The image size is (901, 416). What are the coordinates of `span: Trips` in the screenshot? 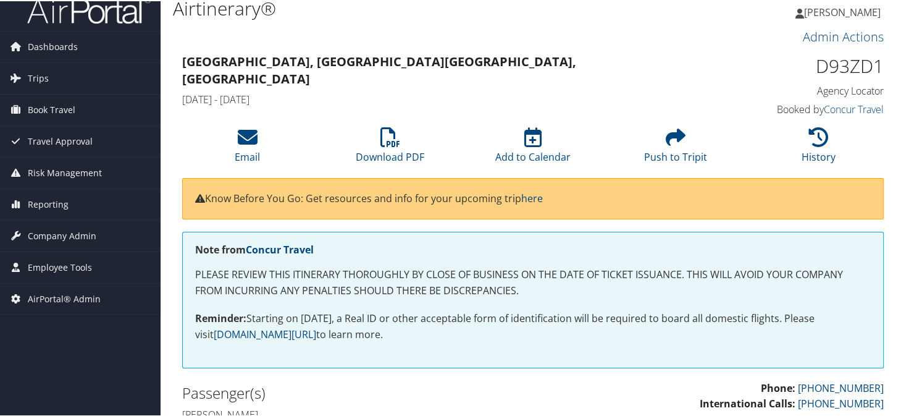 It's located at (38, 77).